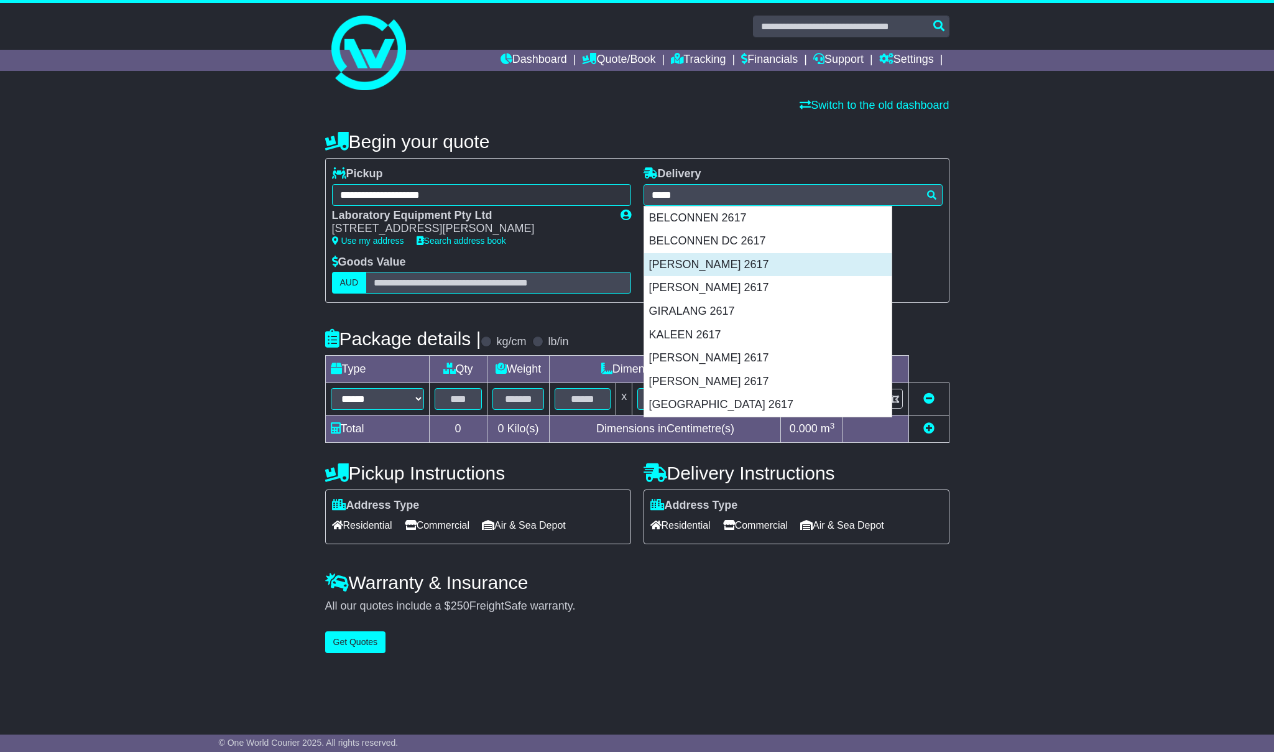 The image size is (1274, 752). Describe the element at coordinates (368, 241) in the screenshot. I see `a: Use my address` at that location.